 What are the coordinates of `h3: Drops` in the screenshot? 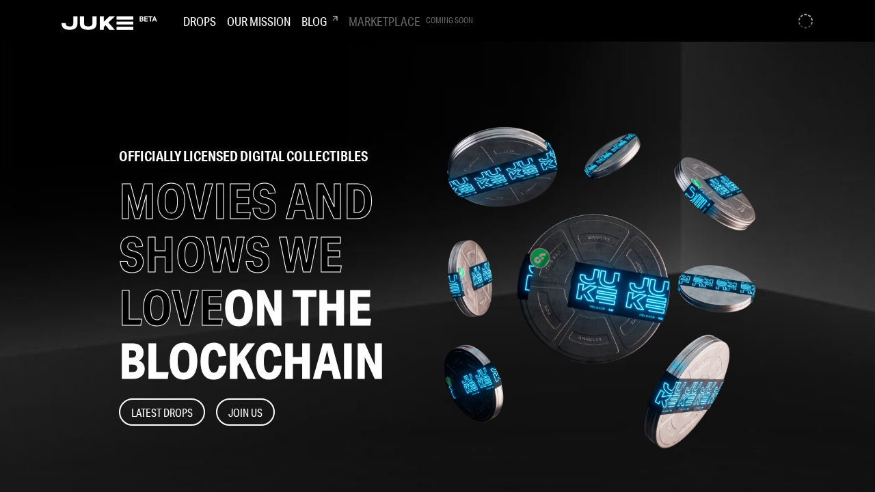 It's located at (200, 21).